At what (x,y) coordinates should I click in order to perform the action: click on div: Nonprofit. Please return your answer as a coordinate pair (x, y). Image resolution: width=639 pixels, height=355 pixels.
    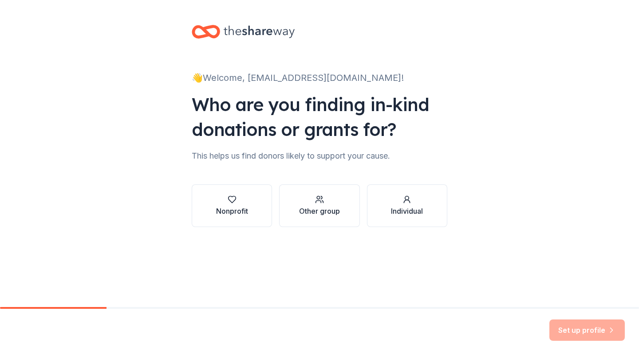
    Looking at the image, I should click on (232, 211).